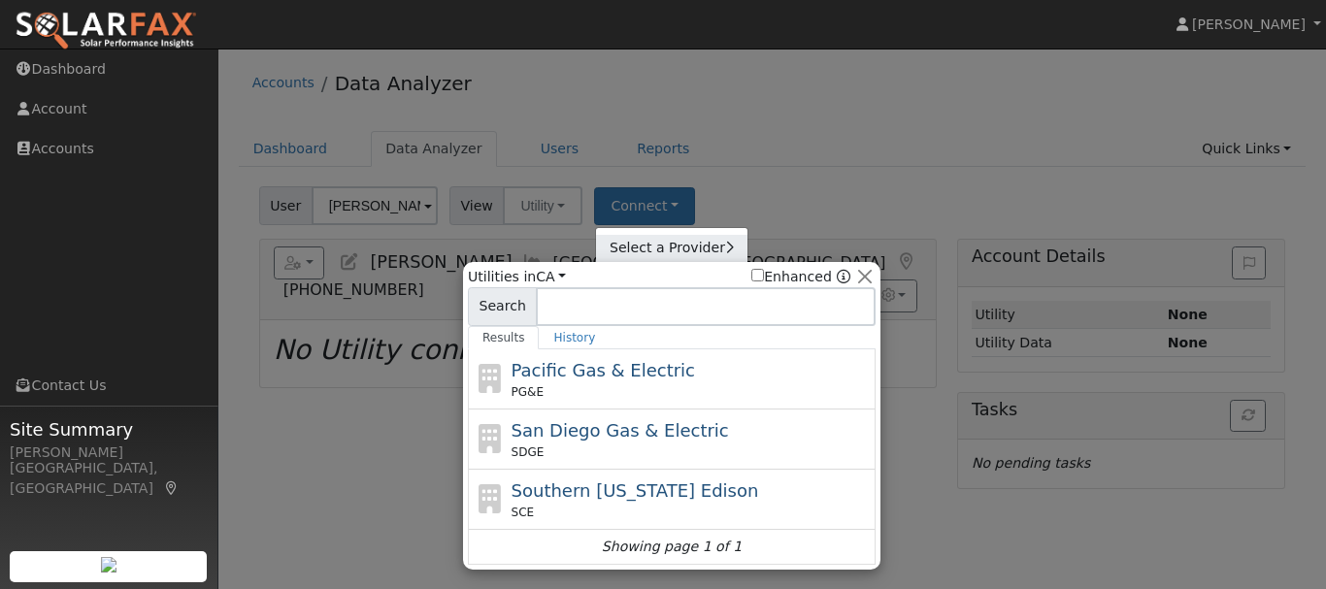  What do you see at coordinates (550, 277) in the screenshot?
I see `a: CA` at bounding box center [550, 277].